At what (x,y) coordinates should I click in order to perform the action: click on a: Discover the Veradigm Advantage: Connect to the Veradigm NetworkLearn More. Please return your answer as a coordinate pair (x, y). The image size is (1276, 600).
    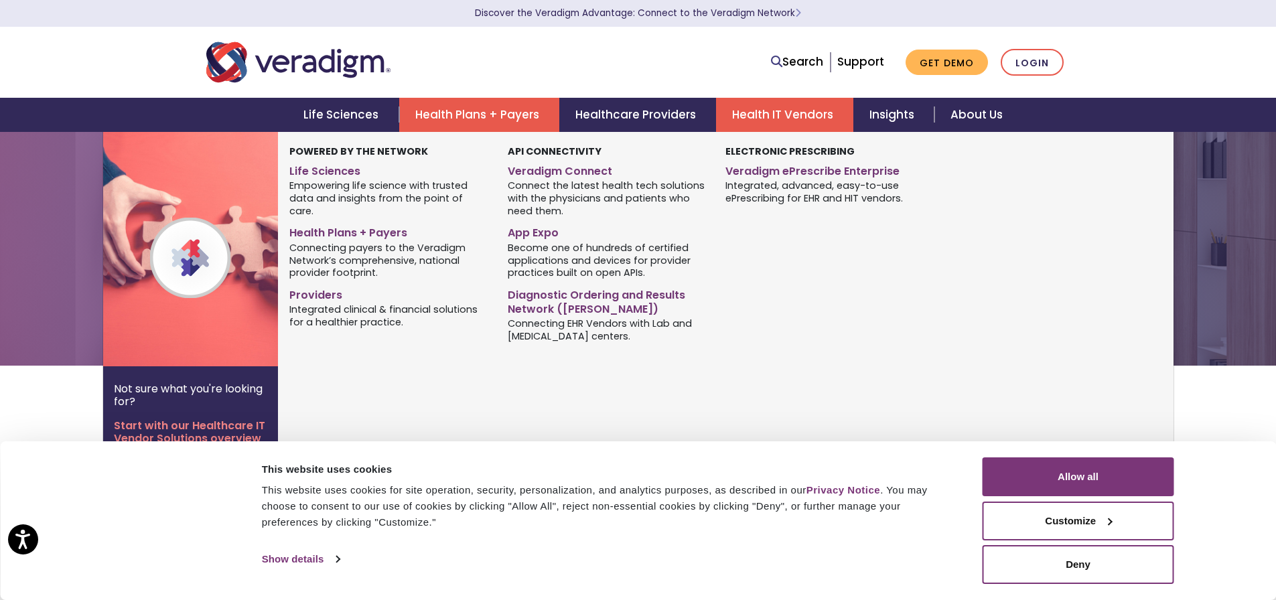
    Looking at the image, I should click on (638, 13).